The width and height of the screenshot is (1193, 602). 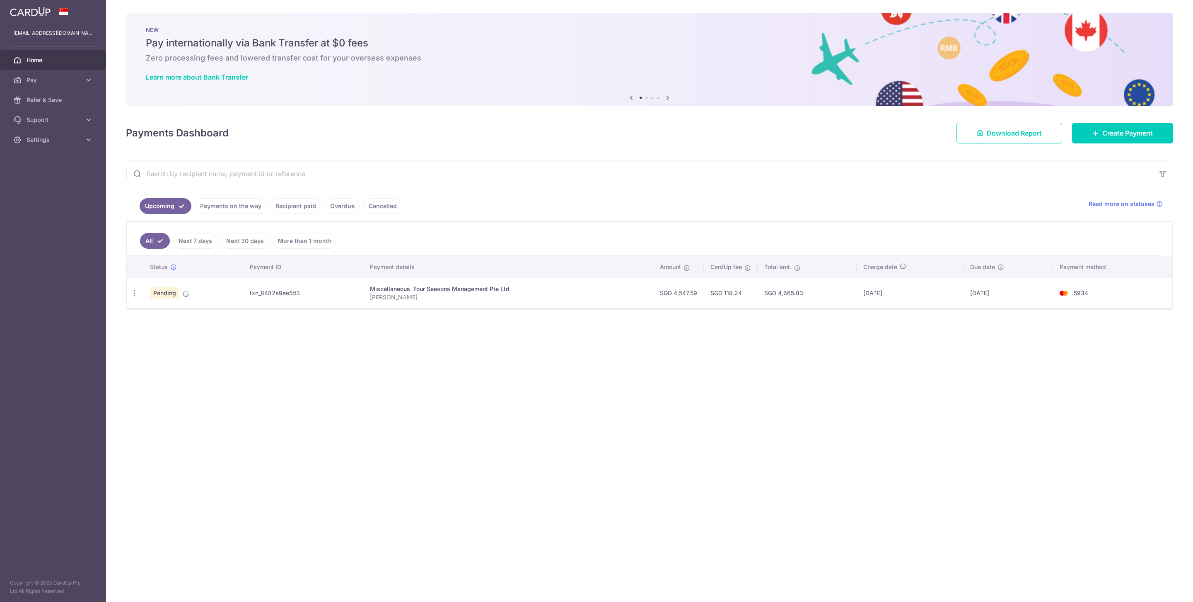 What do you see at coordinates (54, 100) in the screenshot?
I see `span: Refer & Save` at bounding box center [54, 100].